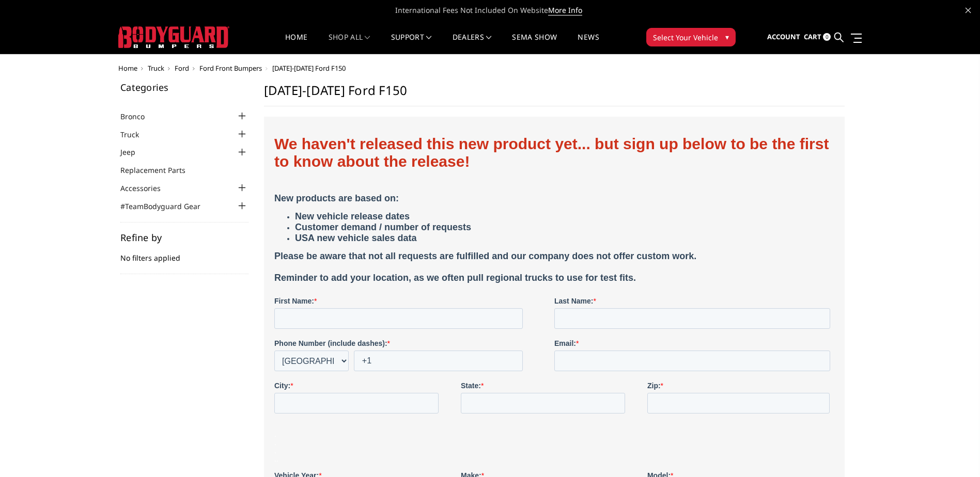  Describe the element at coordinates (167, 206) in the screenshot. I see `a: #TeamBodyguard Gear` at that location.